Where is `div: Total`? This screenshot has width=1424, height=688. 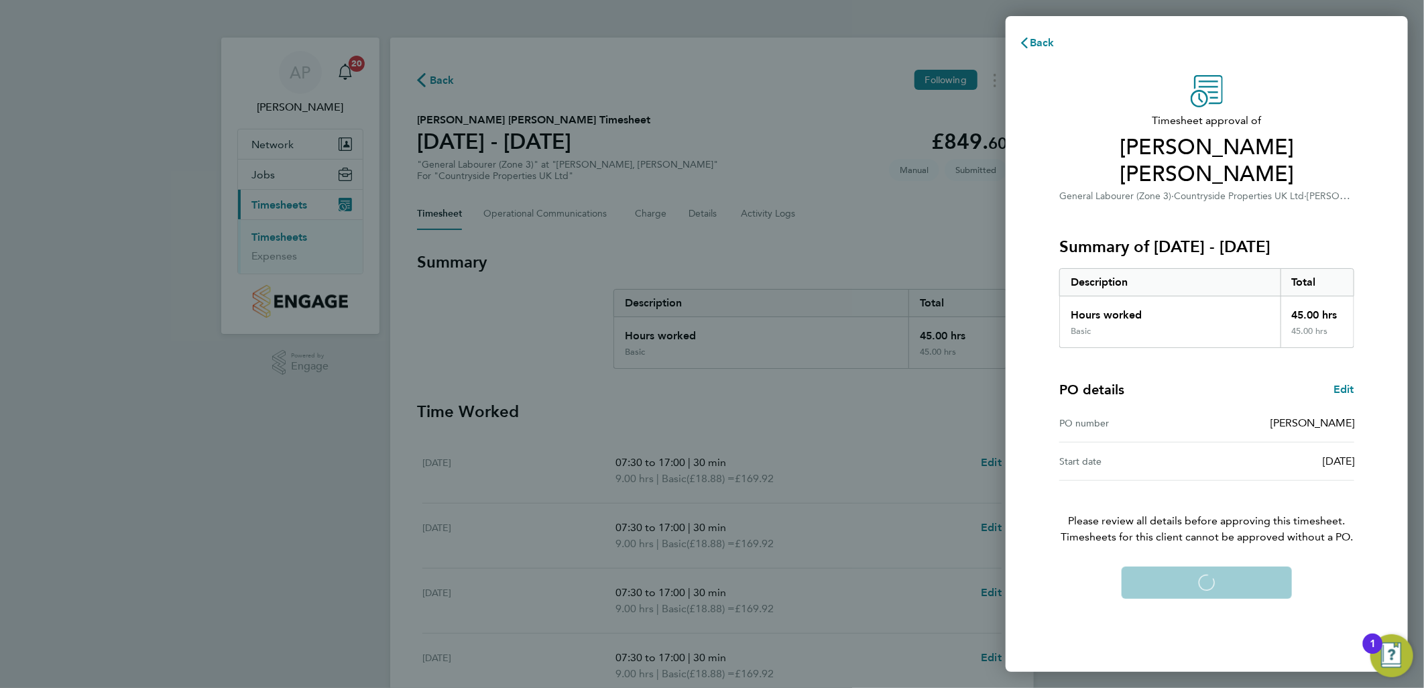 div: Total is located at coordinates (1318, 282).